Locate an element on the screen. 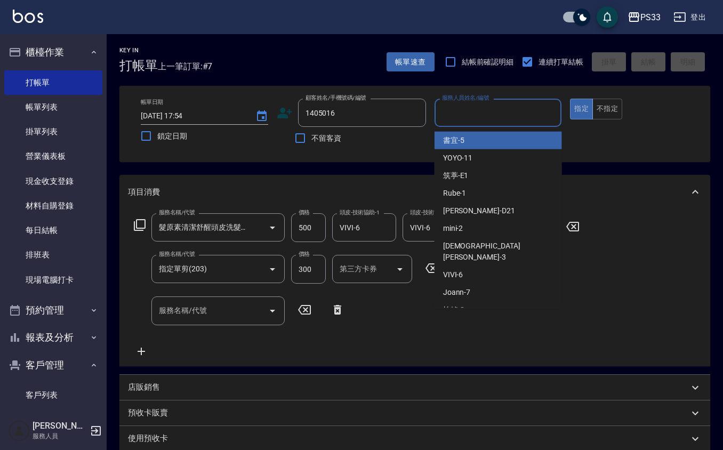  a: 營業儀表板 is located at coordinates (53, 156).